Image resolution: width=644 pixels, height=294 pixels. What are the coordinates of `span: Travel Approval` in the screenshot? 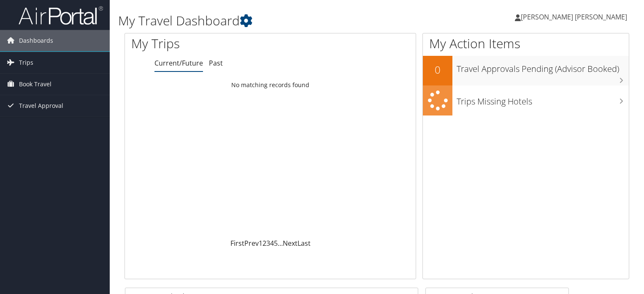 It's located at (41, 106).